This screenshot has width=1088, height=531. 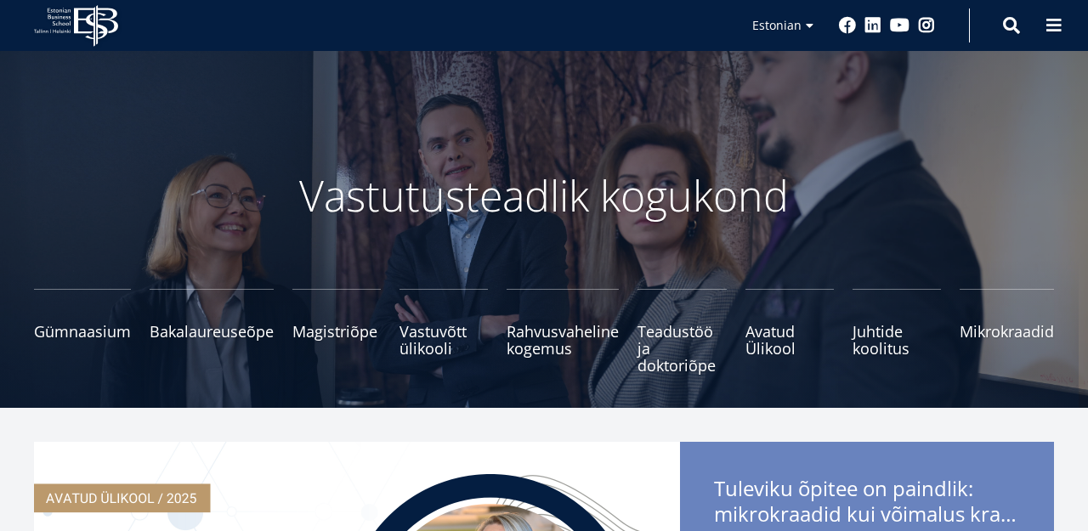 What do you see at coordinates (1006, 331) in the screenshot?
I see `span: Mikrokraadid` at bounding box center [1006, 331].